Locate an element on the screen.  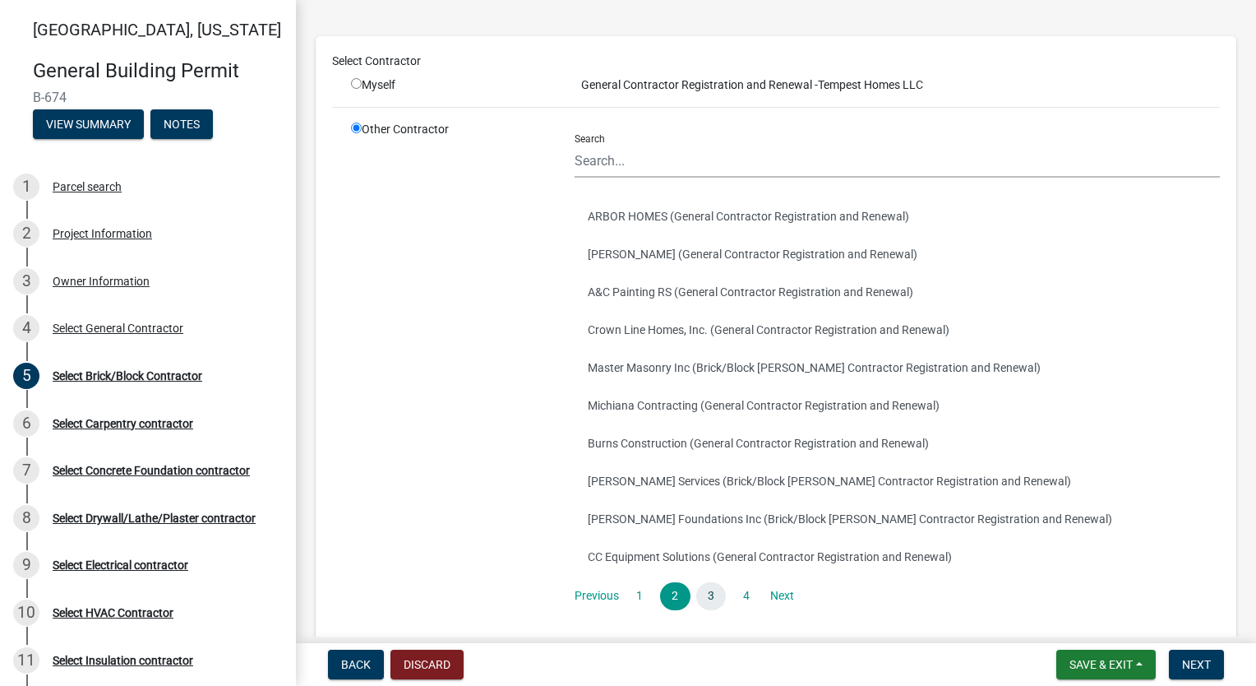
div: 6 is located at coordinates (26, 423).